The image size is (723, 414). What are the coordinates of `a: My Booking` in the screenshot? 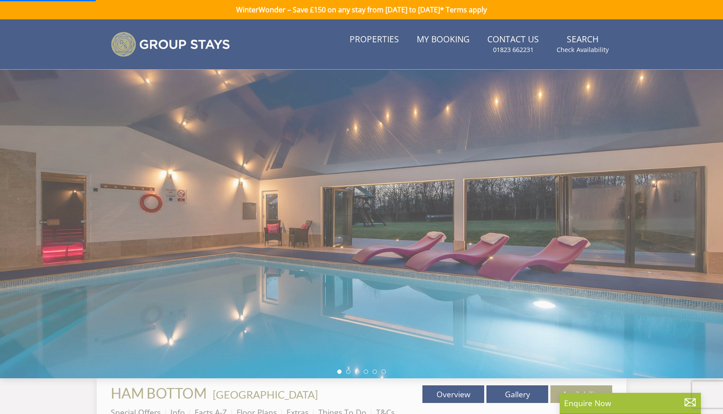 It's located at (443, 40).